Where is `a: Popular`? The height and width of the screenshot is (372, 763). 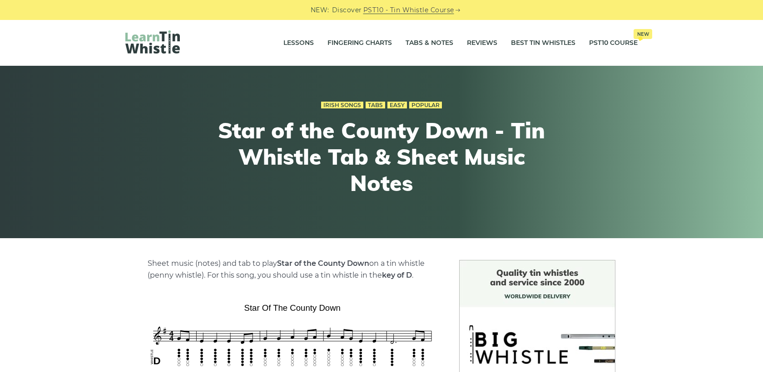
a: Popular is located at coordinates (426, 105).